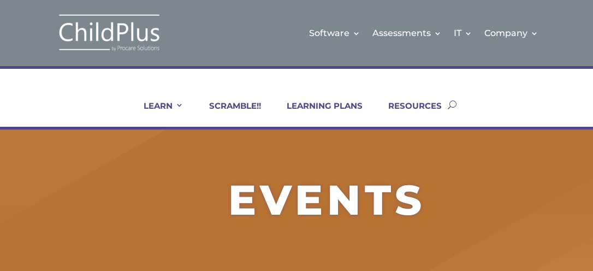 The image size is (593, 271). I want to click on a: Software, so click(335, 33).